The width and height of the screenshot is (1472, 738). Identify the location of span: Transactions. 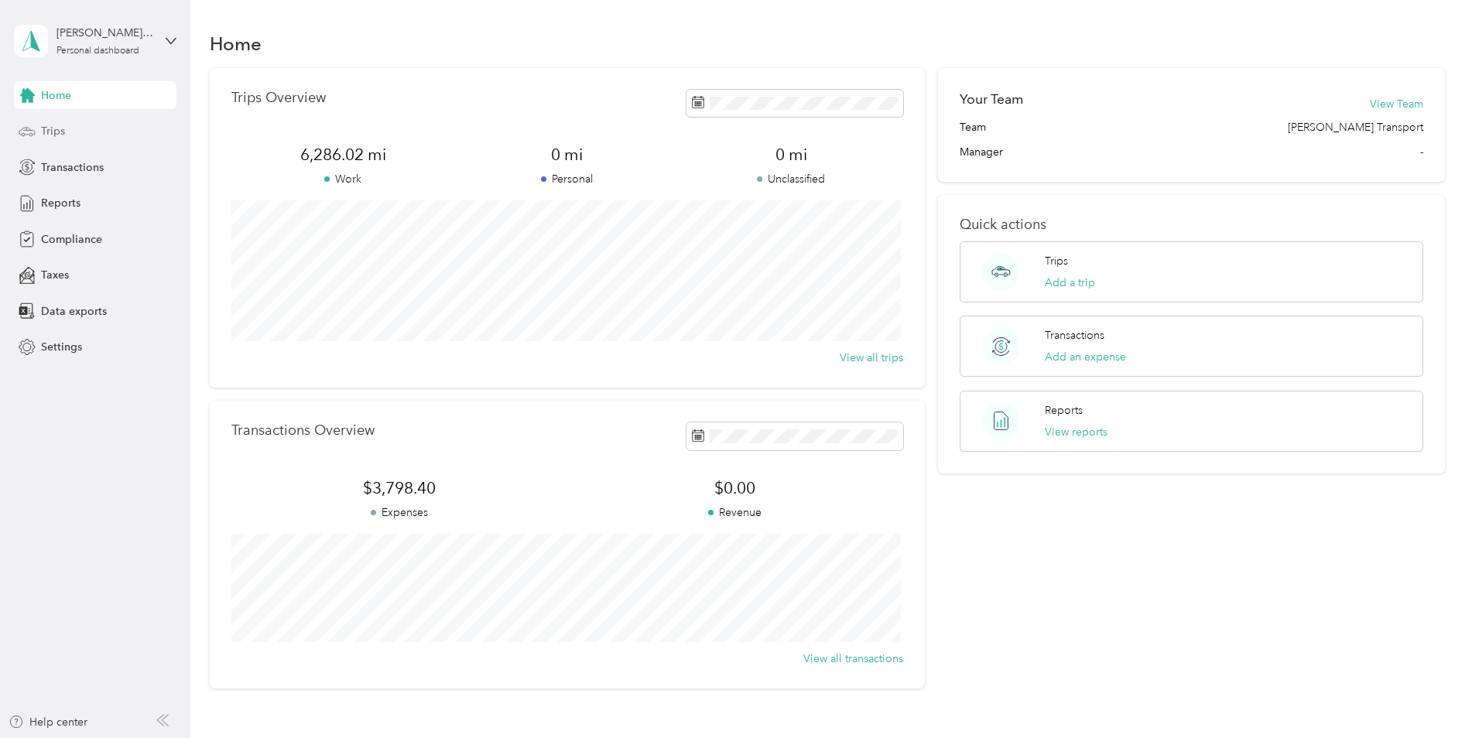
(72, 167).